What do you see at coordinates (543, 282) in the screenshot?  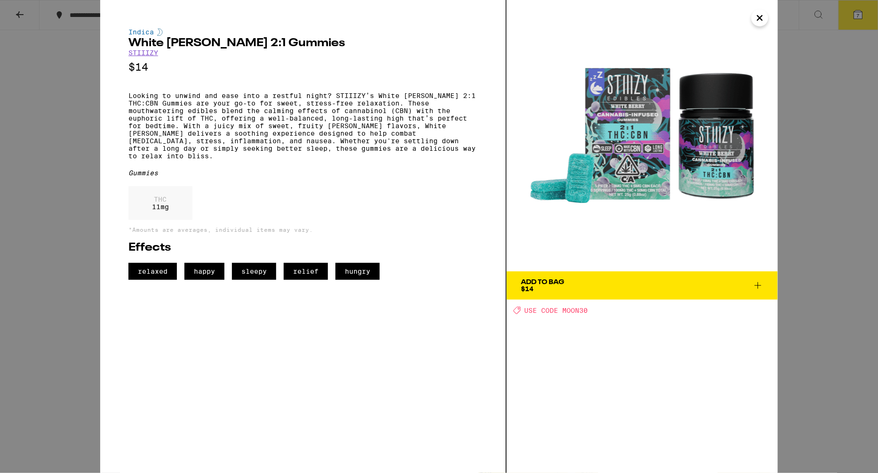 I see `div: Add To Bag` at bounding box center [543, 282].